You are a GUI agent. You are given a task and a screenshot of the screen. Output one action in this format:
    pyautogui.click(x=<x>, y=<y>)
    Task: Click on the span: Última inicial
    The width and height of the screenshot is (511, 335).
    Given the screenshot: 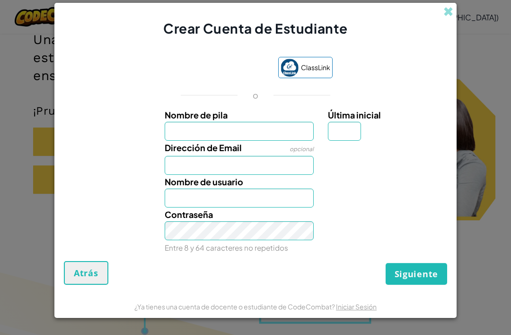 What is the action you would take?
    pyautogui.click(x=355, y=115)
    